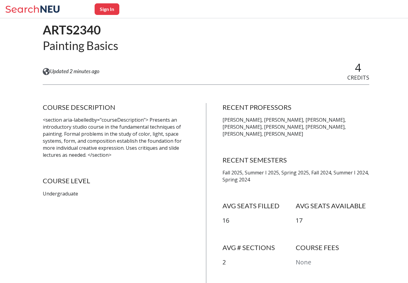 The image size is (408, 283). I want to click on h4: AVG SEATS FILLED, so click(259, 206).